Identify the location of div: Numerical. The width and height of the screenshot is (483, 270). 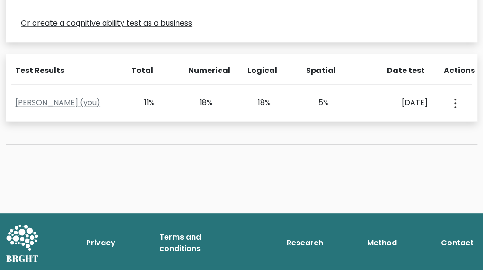
(200, 71).